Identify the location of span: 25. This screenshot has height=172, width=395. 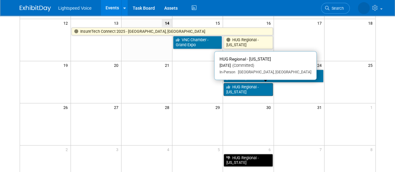
(371, 65).